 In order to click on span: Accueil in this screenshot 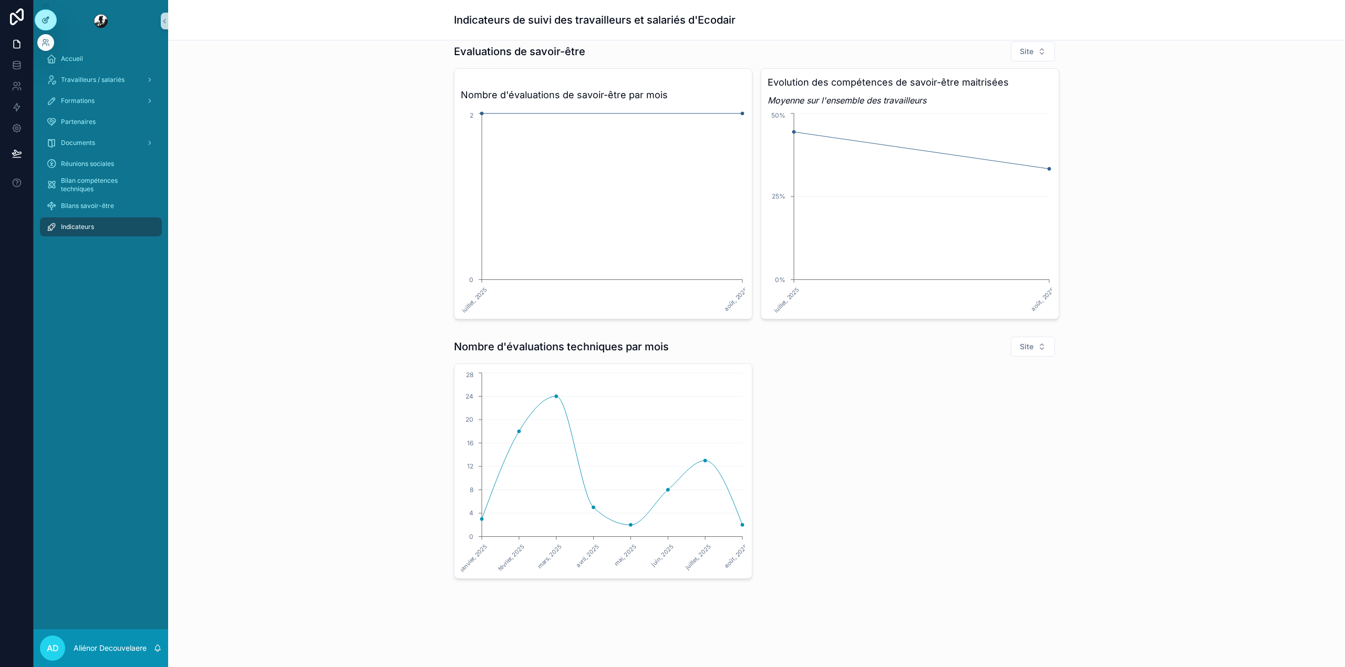, I will do `click(72, 59)`.